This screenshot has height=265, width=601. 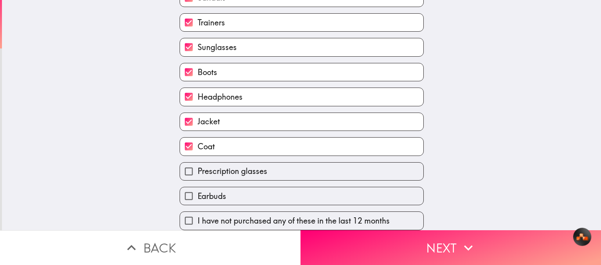 What do you see at coordinates (302, 196) in the screenshot?
I see `button: Earbuds` at bounding box center [302, 196].